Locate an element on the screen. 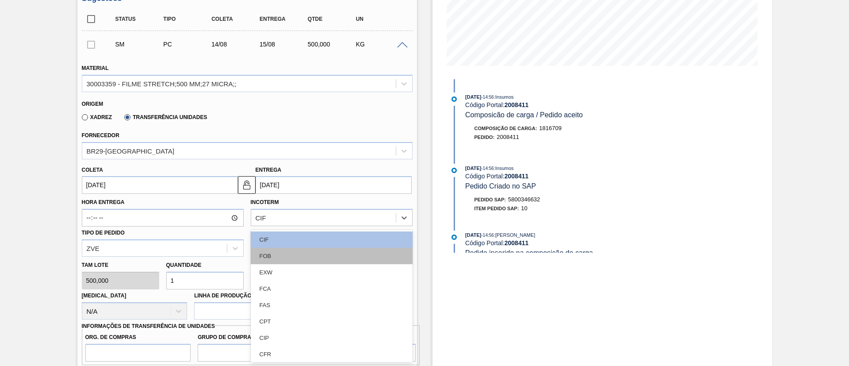  div: Status is located at coordinates (140, 19).